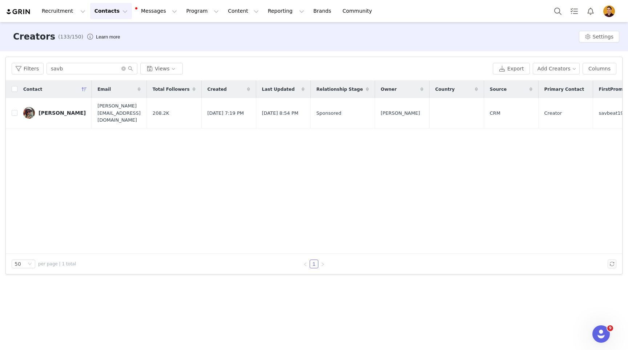  I want to click on span: 9, so click(610, 328).